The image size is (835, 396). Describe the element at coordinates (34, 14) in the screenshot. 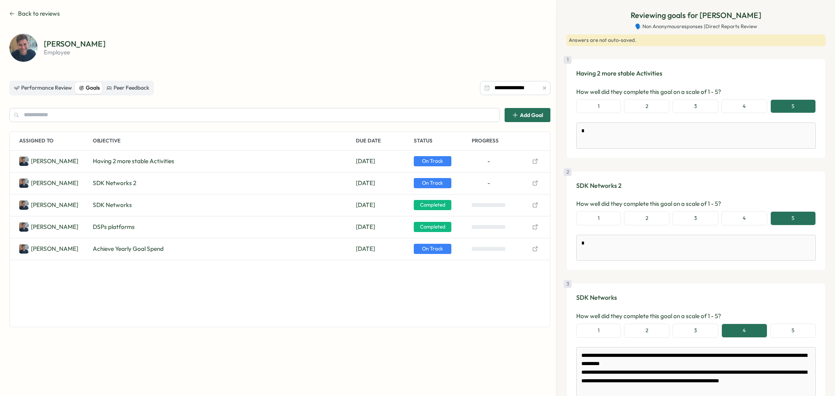

I see `button: Back to reviews` at that location.